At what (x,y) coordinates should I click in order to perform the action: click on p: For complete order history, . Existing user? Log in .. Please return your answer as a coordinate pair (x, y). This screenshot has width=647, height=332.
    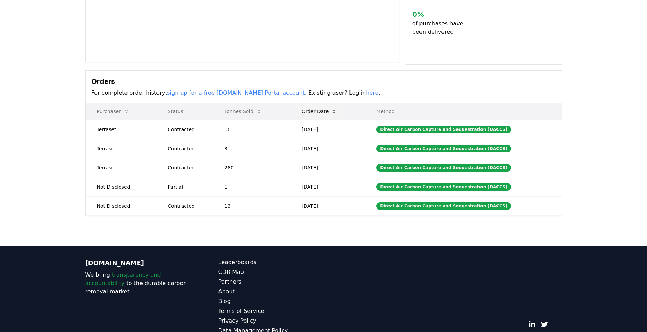
    Looking at the image, I should click on (323, 93).